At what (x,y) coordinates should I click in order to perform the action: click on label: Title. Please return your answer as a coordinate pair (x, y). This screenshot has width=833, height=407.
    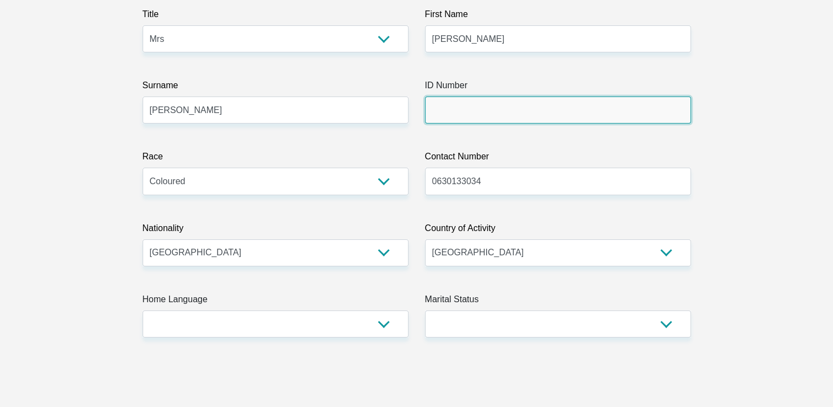
    Looking at the image, I should click on (275, 17).